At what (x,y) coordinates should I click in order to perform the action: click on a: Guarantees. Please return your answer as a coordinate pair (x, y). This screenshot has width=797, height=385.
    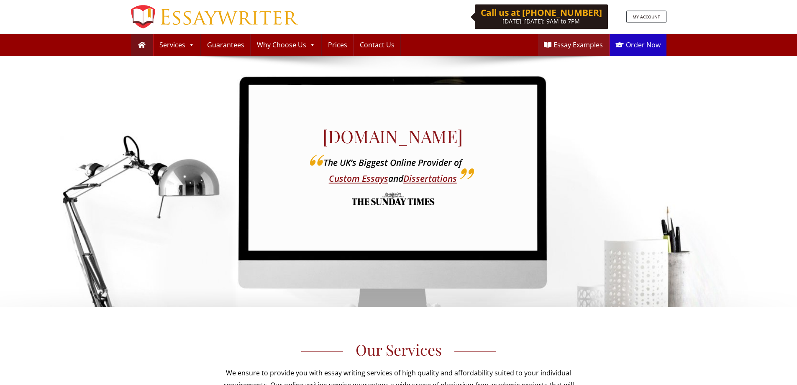
    Looking at the image, I should click on (226, 45).